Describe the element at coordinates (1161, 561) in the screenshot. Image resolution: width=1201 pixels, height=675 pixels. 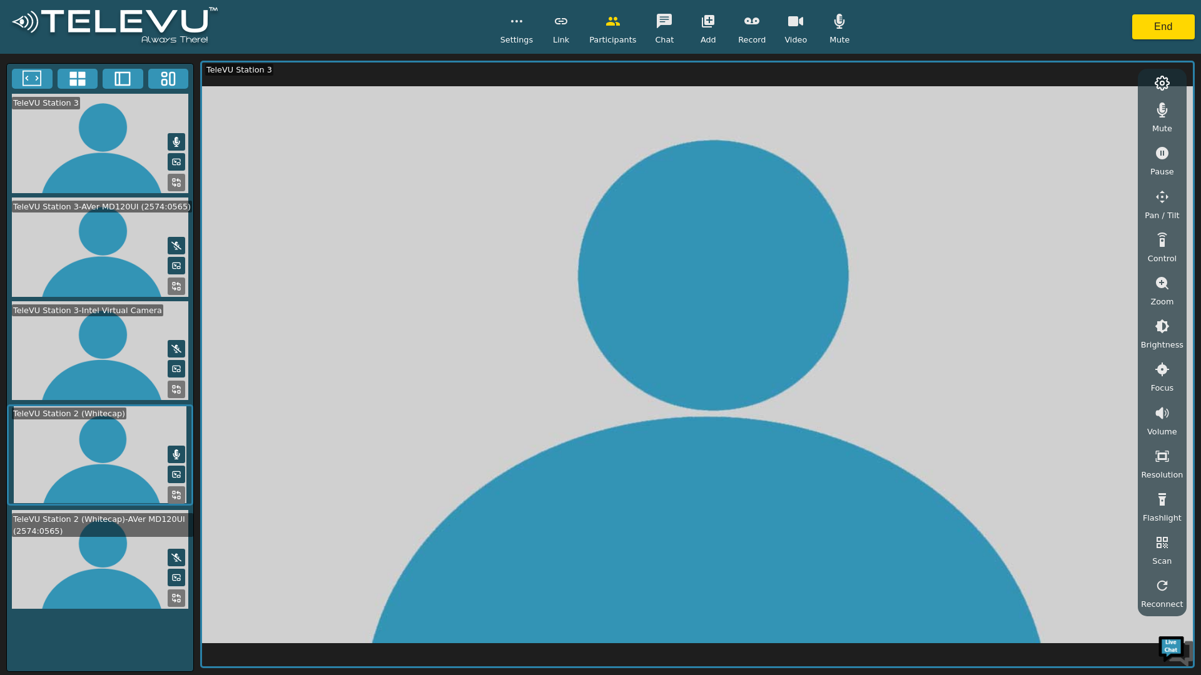
I see `span: Scan` at that location.